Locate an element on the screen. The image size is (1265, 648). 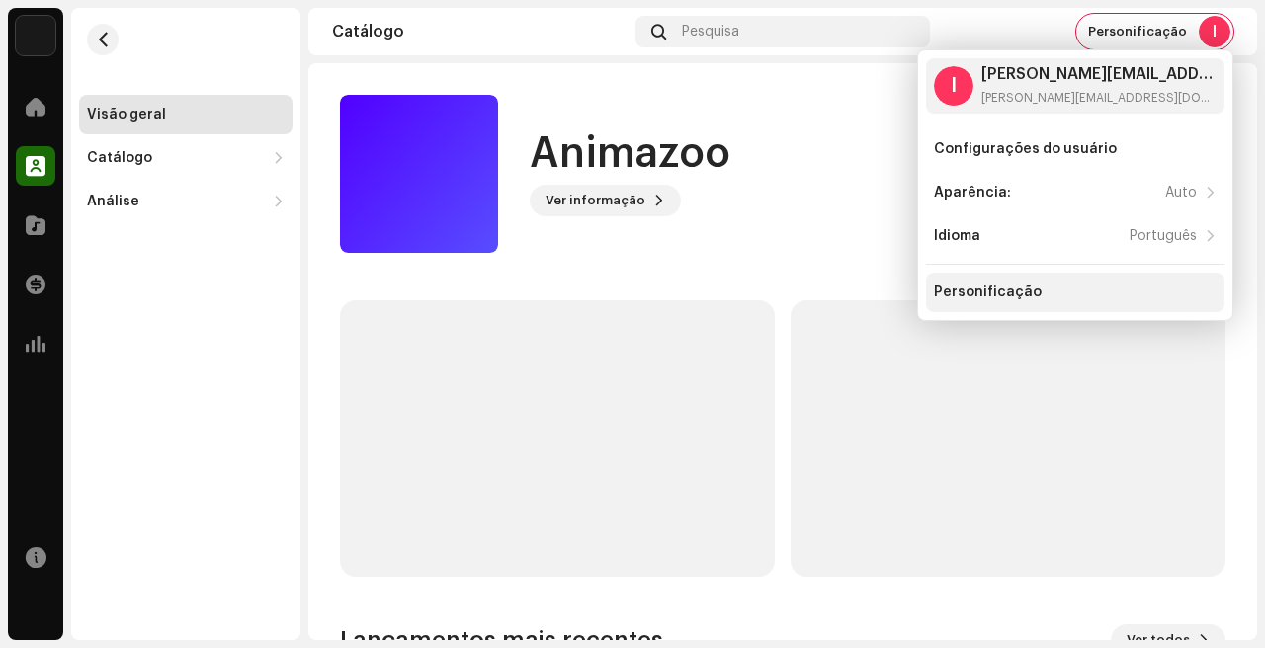
div: Português is located at coordinates (1163, 236).